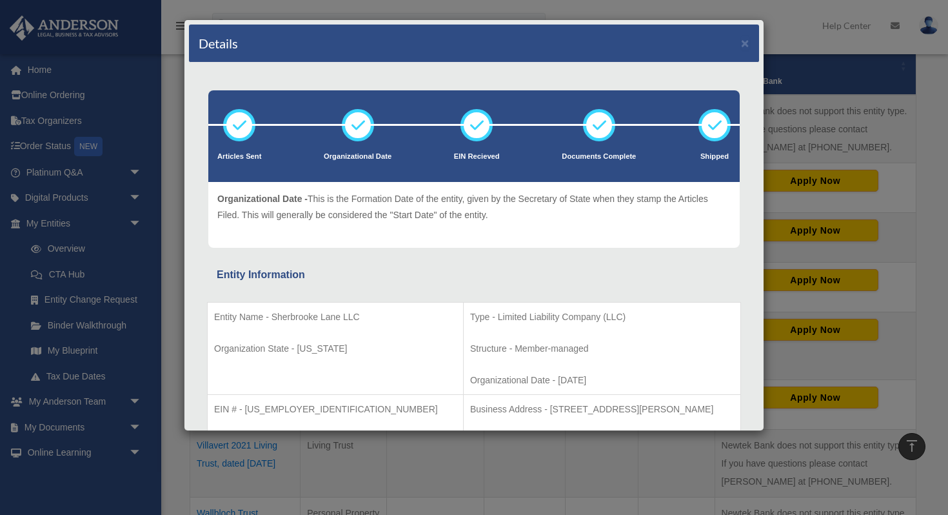  What do you see at coordinates (335, 317) in the screenshot?
I see `p: Entity Name - Sherbrooke Lane LLC` at bounding box center [335, 317].